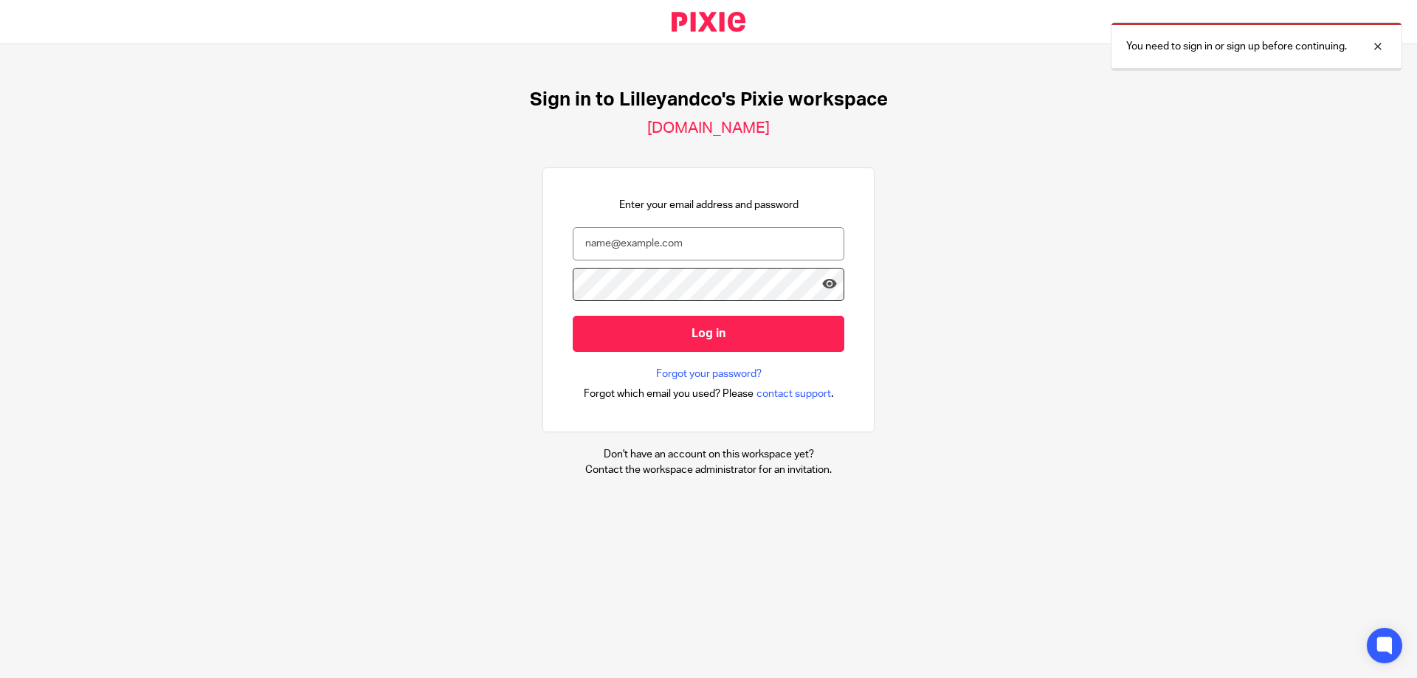 This screenshot has height=678, width=1417. I want to click on input: name@example.com, so click(709, 244).